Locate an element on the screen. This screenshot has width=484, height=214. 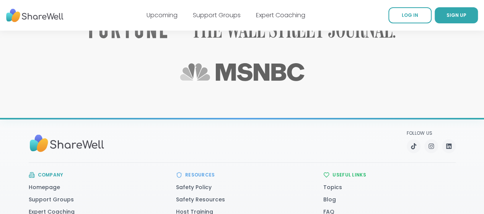
a: Safety Policy is located at coordinates (193, 187).